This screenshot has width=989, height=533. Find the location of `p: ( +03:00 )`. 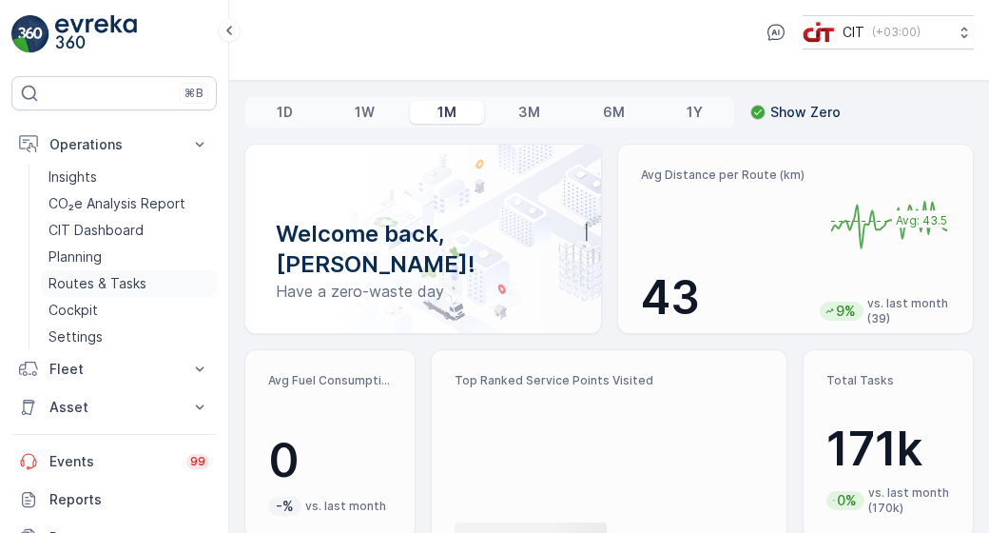

p: ( +03:00 ) is located at coordinates (896, 32).